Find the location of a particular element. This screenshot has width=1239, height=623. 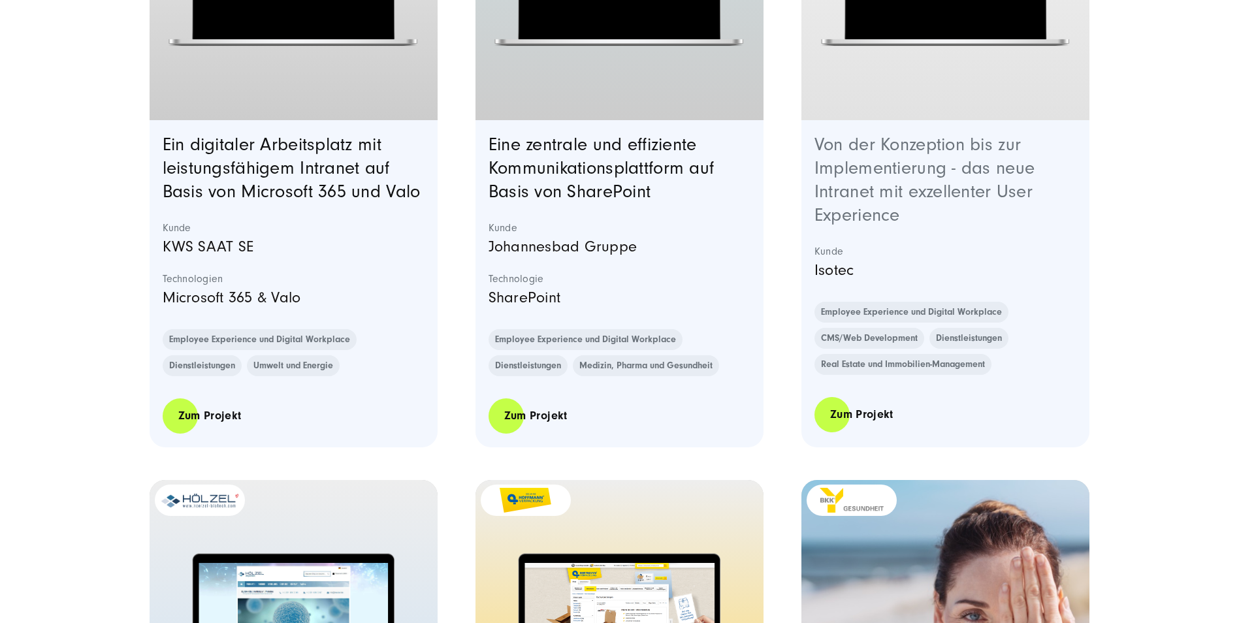

p: SharePoint is located at coordinates (620, 298).